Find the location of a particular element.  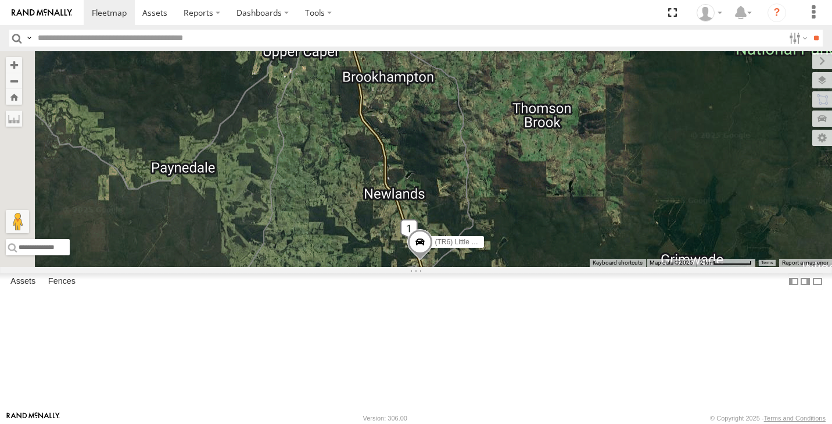

label: Assets is located at coordinates (23, 281).